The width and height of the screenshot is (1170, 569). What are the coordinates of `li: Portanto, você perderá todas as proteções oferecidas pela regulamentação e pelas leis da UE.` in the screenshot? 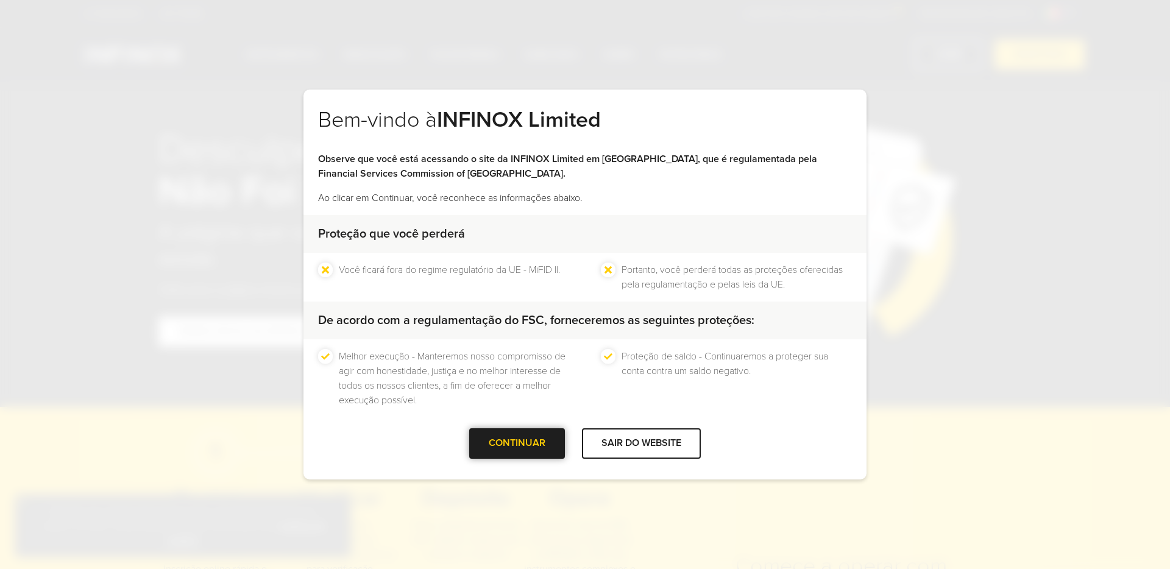 It's located at (737, 277).